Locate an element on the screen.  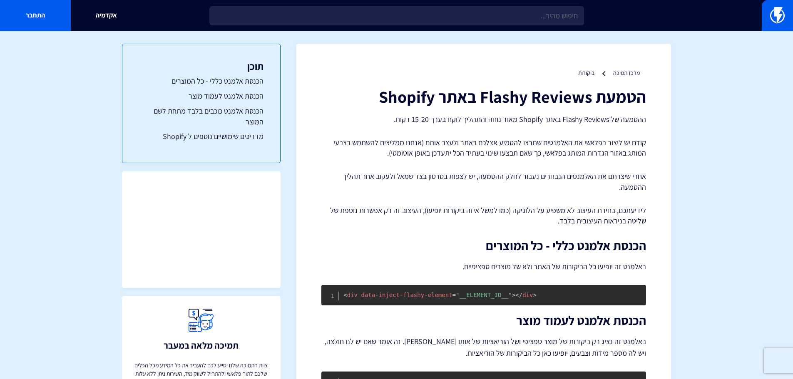
a: הכנסת אלמנט כללי - כל המוצרים is located at coordinates (201, 81).